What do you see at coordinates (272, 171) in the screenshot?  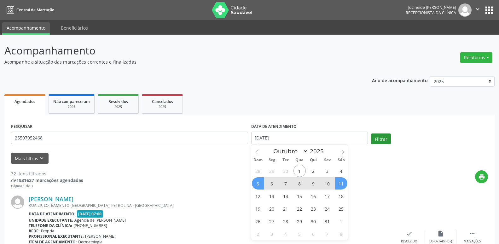 I see `span: Setembro 29, 2025` at bounding box center [272, 171].